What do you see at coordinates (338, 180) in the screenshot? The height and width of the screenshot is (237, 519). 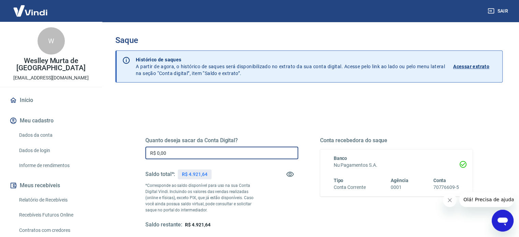 I see `span: Tipo` at bounding box center [338, 180].